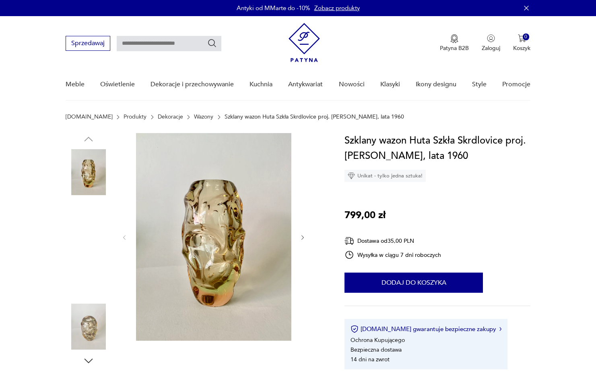 The height and width of the screenshot is (373, 596). What do you see at coordinates (436, 84) in the screenshot?
I see `a: Ikony designu` at bounding box center [436, 84].